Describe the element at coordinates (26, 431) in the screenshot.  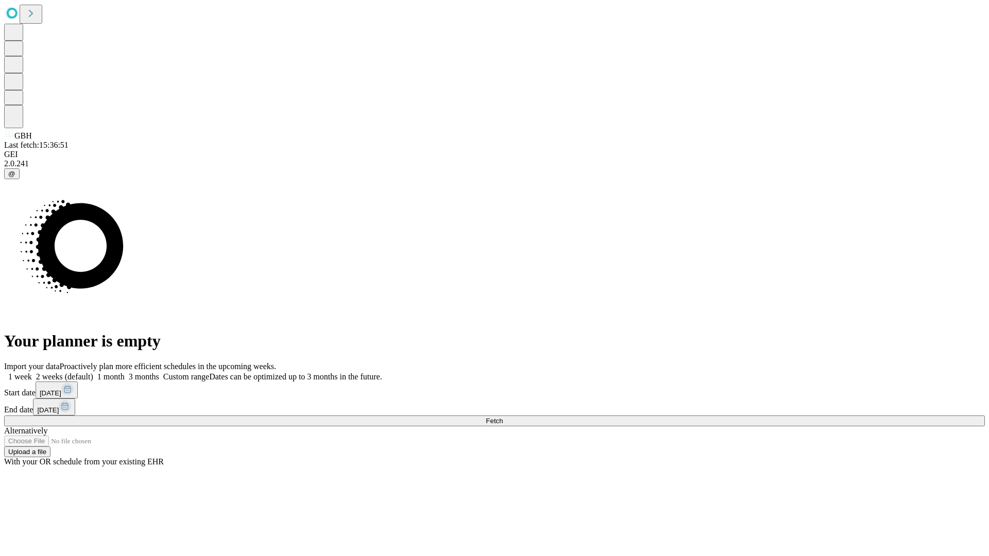
I see `span: Alternatively` at that location.